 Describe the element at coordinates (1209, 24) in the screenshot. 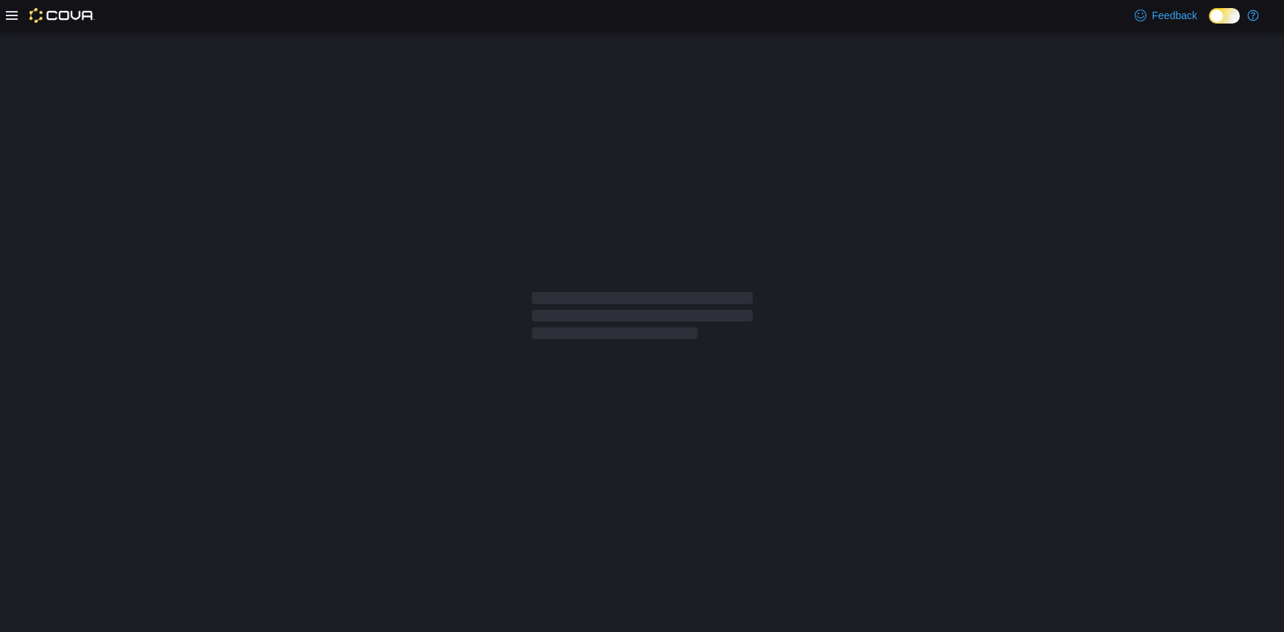

I see `span: Dark Mode` at that location.